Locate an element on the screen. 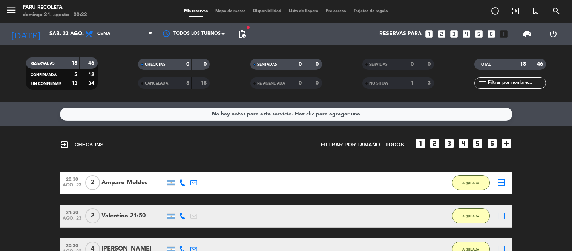  span: Mis reservas is located at coordinates (196, 11).